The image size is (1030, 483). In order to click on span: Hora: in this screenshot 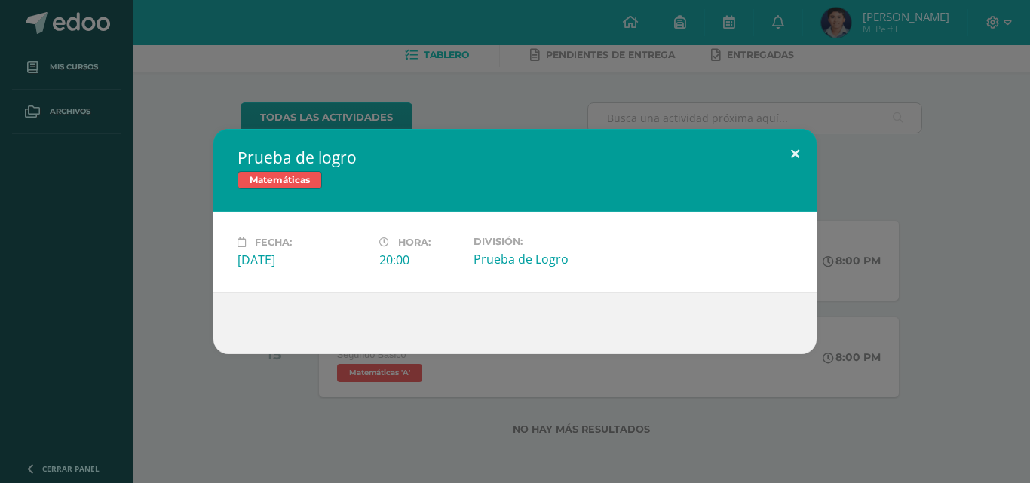, I will do `click(414, 242)`.